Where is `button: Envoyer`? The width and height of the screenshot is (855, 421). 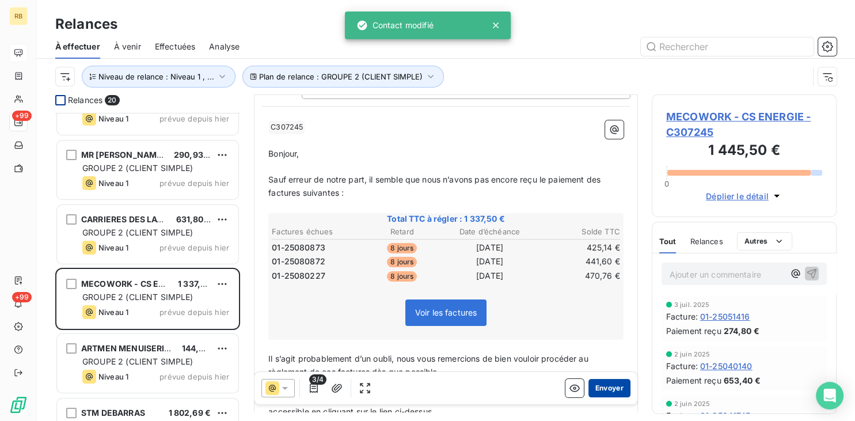
button: Envoyer is located at coordinates (609, 388).